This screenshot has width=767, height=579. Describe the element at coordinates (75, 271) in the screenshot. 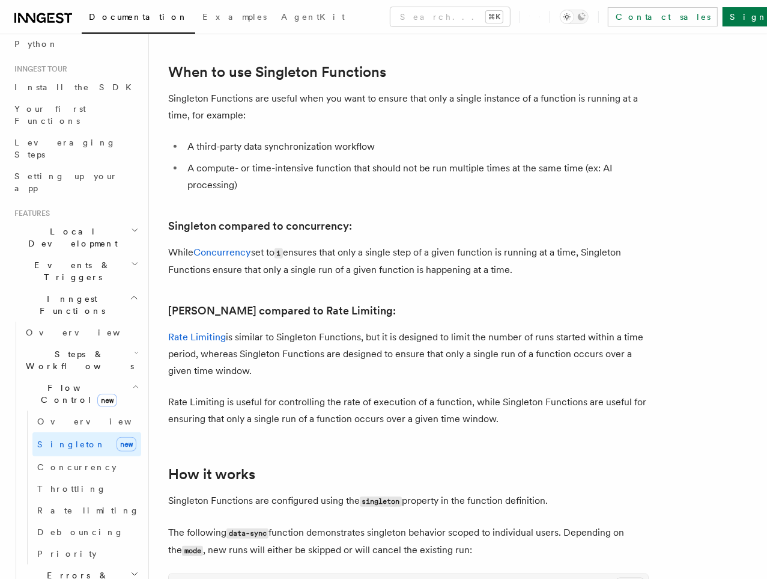

I see `button: Events & Triggers` at that location.